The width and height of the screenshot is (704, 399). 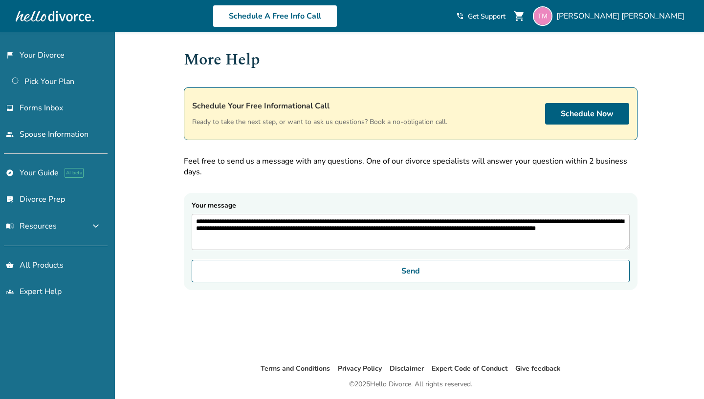 What do you see at coordinates (10, 199) in the screenshot?
I see `span: list_alt_check` at bounding box center [10, 199].